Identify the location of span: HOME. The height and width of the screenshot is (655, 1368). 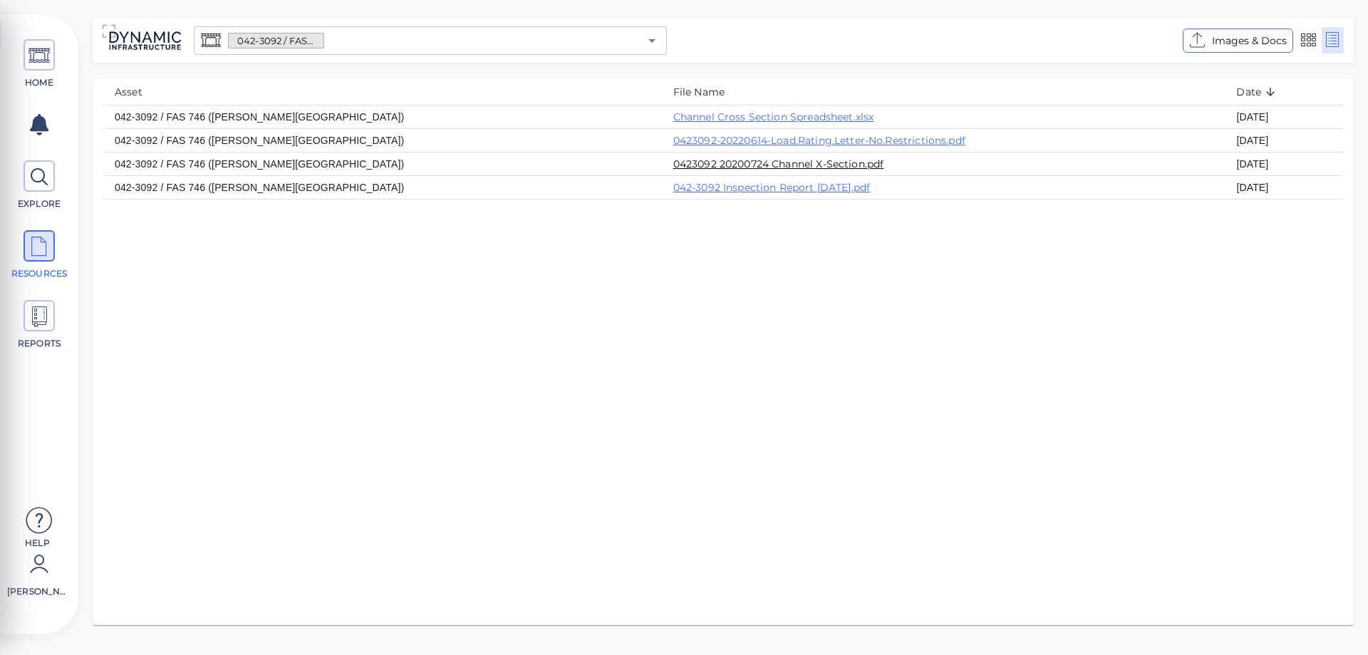
(39, 83).